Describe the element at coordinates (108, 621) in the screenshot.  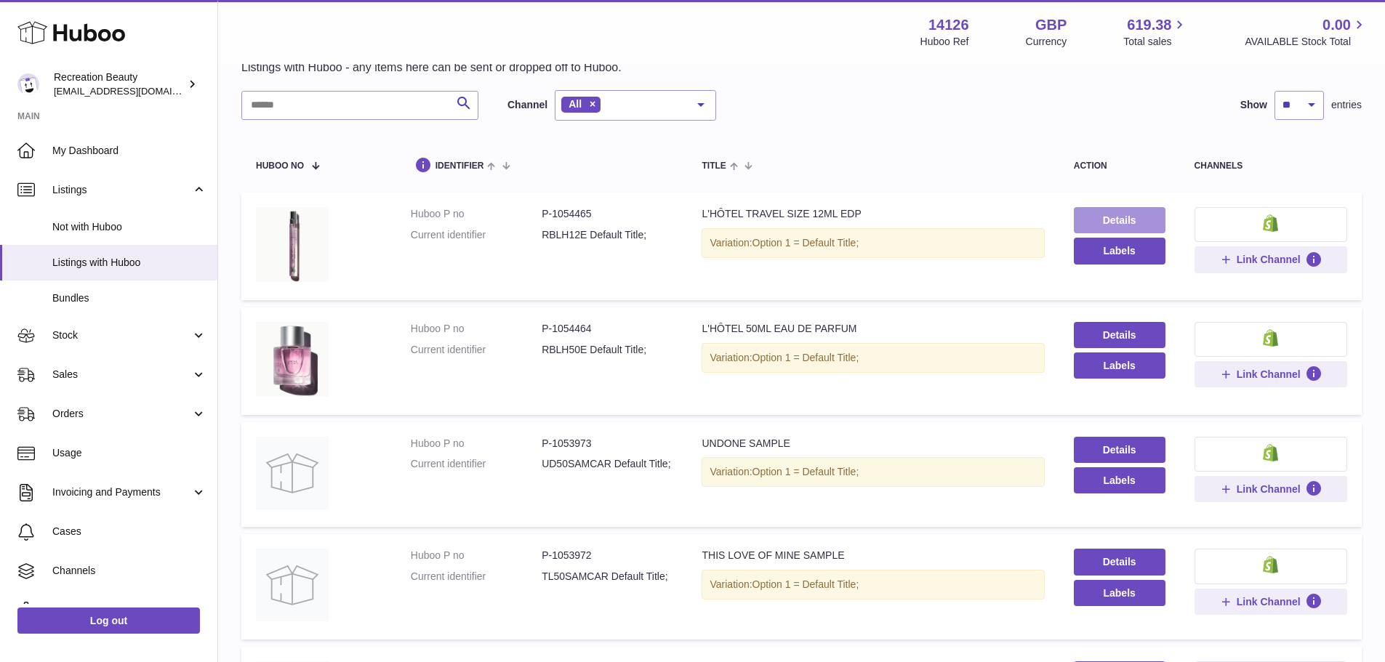
I see `a: Log out` at that location.